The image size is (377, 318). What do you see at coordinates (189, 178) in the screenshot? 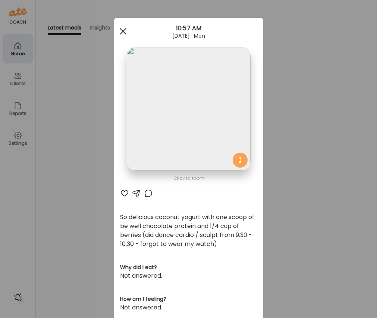
I see `div: Click to zoom` at bounding box center [189, 178].